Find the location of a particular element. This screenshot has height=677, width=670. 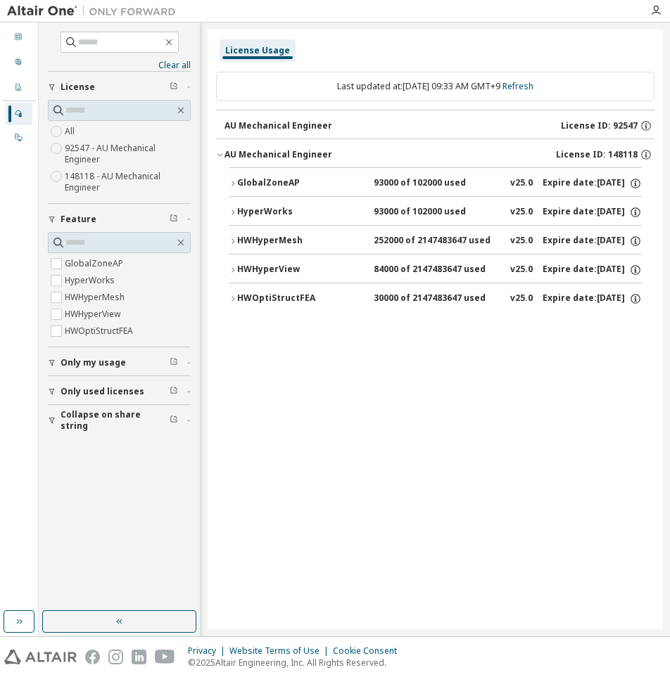

button: Only my usage is located at coordinates (119, 363).